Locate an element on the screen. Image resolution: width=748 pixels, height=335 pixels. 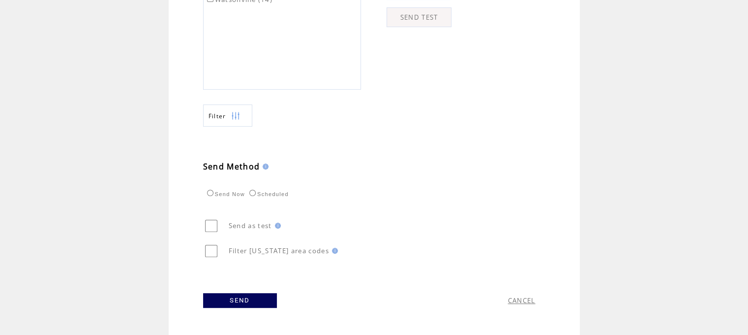
a: SEND TEST is located at coordinates (419, 17).